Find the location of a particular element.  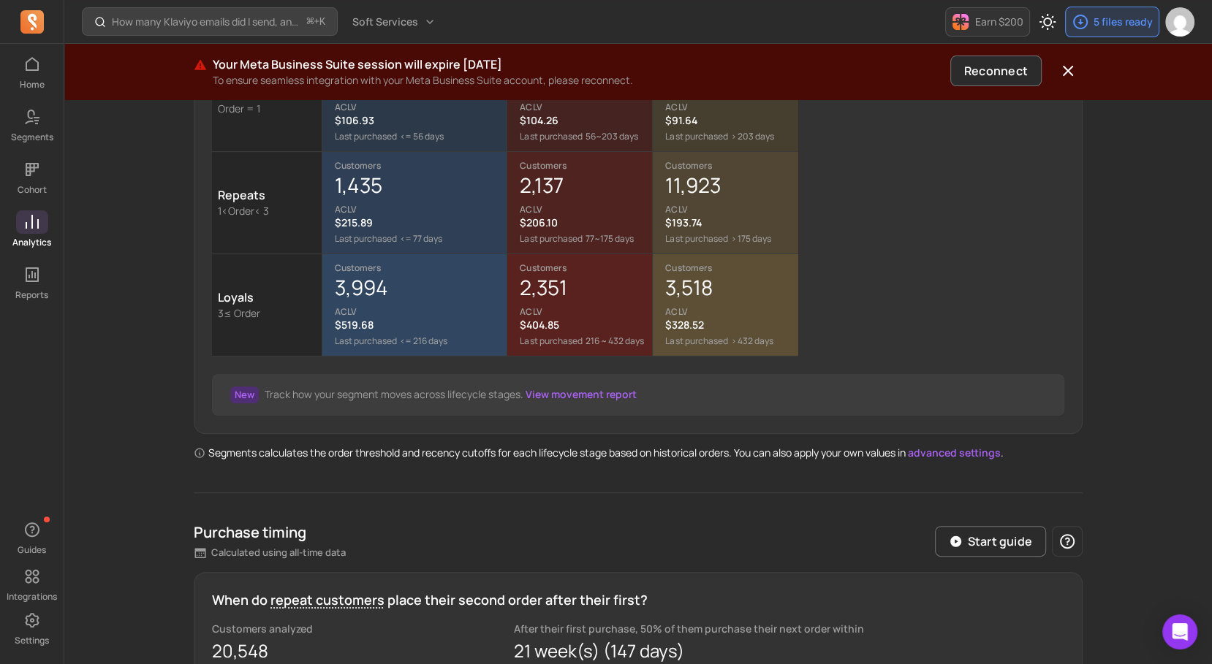

a: advanced settings is located at coordinates (954, 452).